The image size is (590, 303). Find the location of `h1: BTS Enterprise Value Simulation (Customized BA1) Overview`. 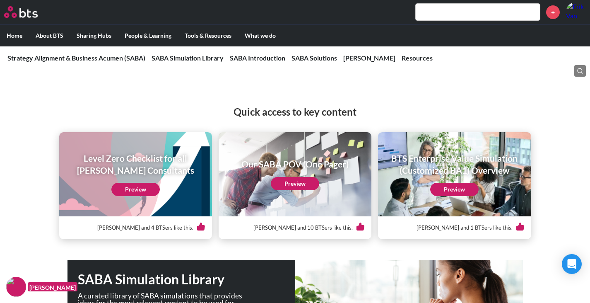

h1: BTS Enterprise Value Simulation (Customized BA1) Overview is located at coordinates (455, 164).